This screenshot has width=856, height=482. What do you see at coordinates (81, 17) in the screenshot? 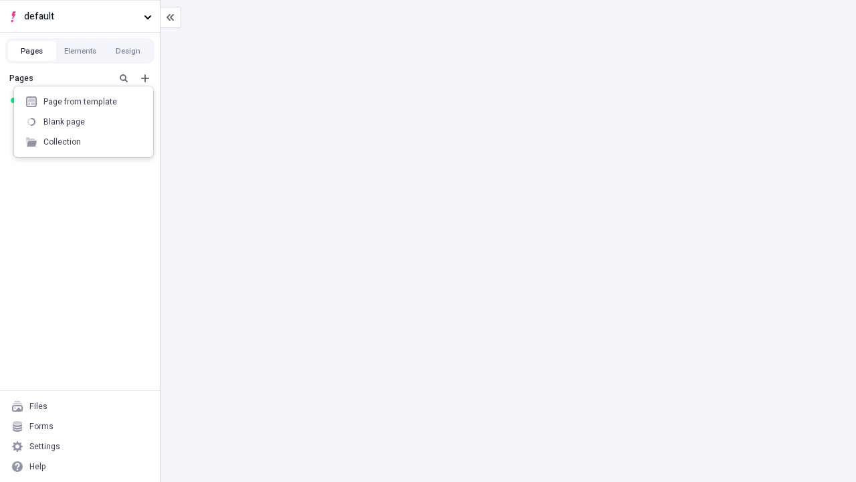
I see `span: default` at bounding box center [81, 17].